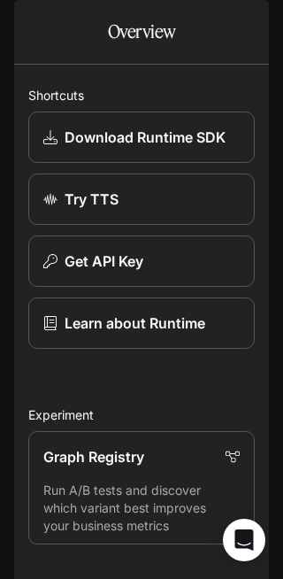 The image size is (283, 579). I want to click on a: Graph RegistryRun A/B tests and discover which variant best improves your business metrics, so click(142, 488).